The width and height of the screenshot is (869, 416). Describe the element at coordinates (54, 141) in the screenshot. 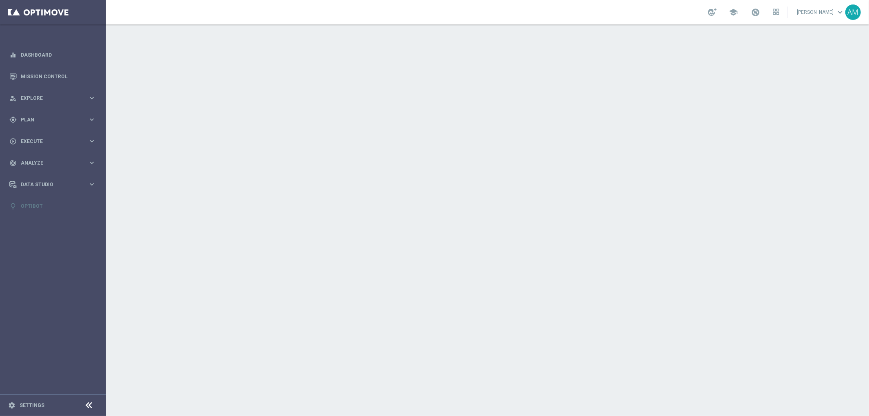

I see `span: Execute` at that location.